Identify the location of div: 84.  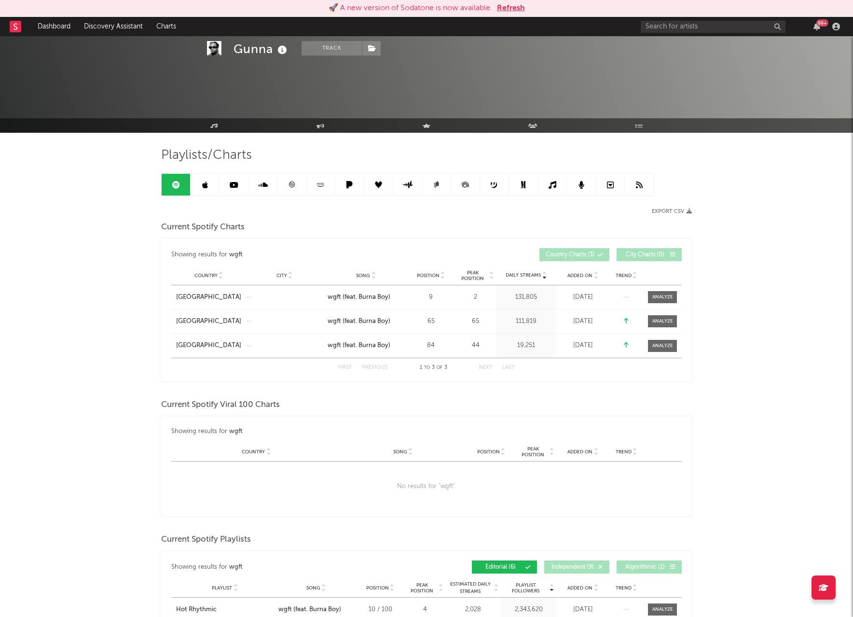
(431, 346).